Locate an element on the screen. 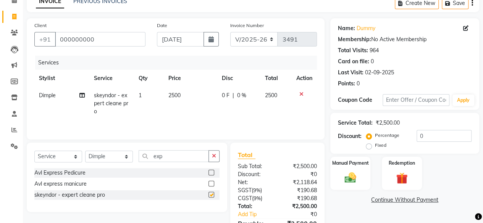 The height and width of the screenshot is (223, 483). div: Card on file: is located at coordinates (354, 62).